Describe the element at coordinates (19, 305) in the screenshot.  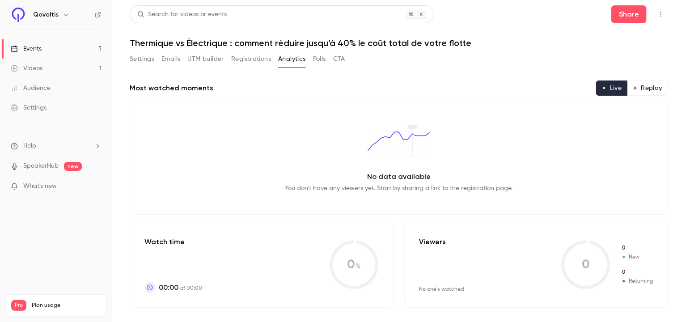
I see `span: Pro` at that location.